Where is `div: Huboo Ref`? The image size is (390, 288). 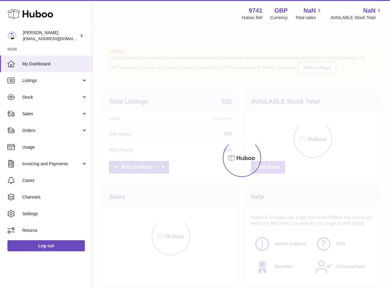
div: Huboo Ref is located at coordinates (252, 18).